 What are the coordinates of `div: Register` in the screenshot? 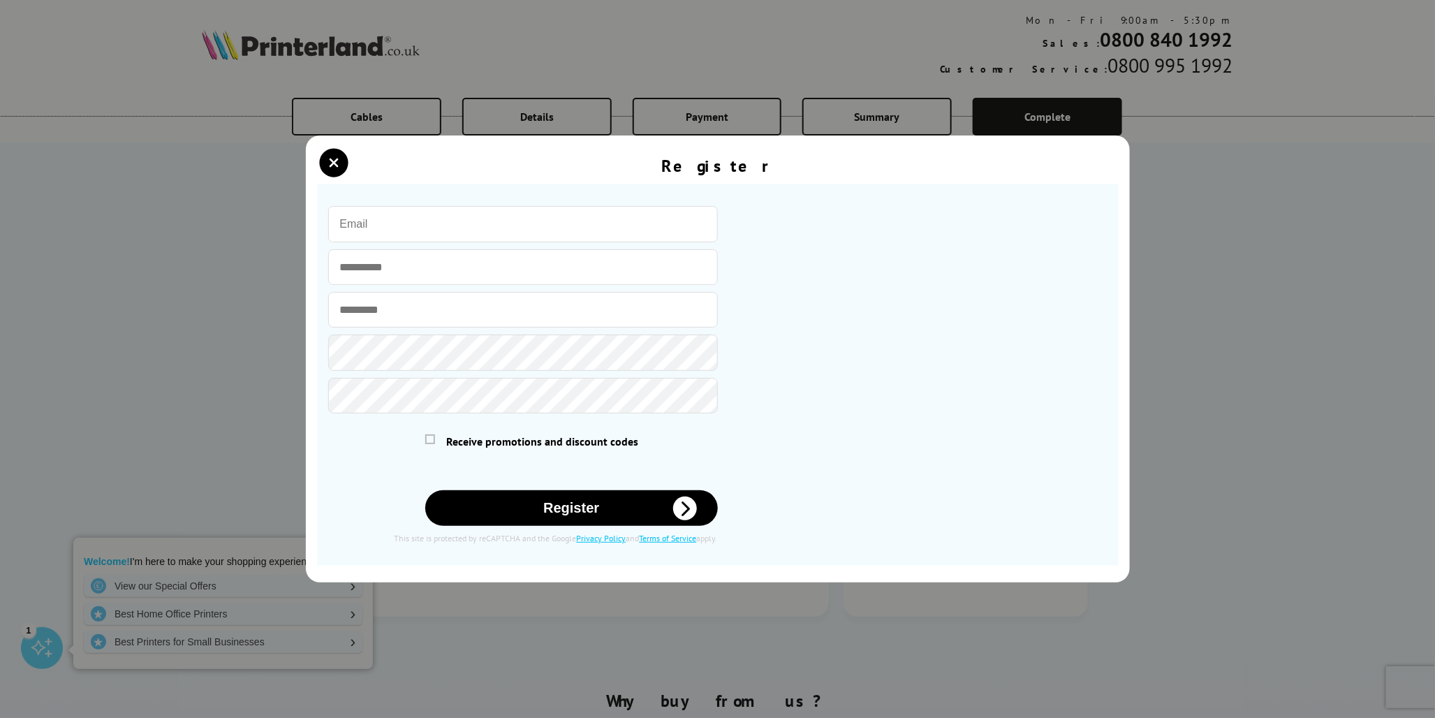 It's located at (717, 165).